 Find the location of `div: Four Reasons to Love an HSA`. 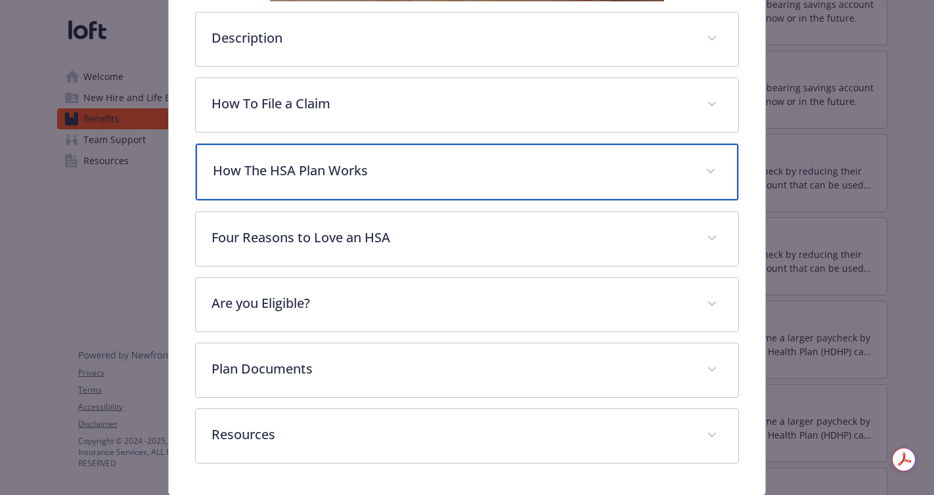

div: Four Reasons to Love an HSA is located at coordinates (467, 239).